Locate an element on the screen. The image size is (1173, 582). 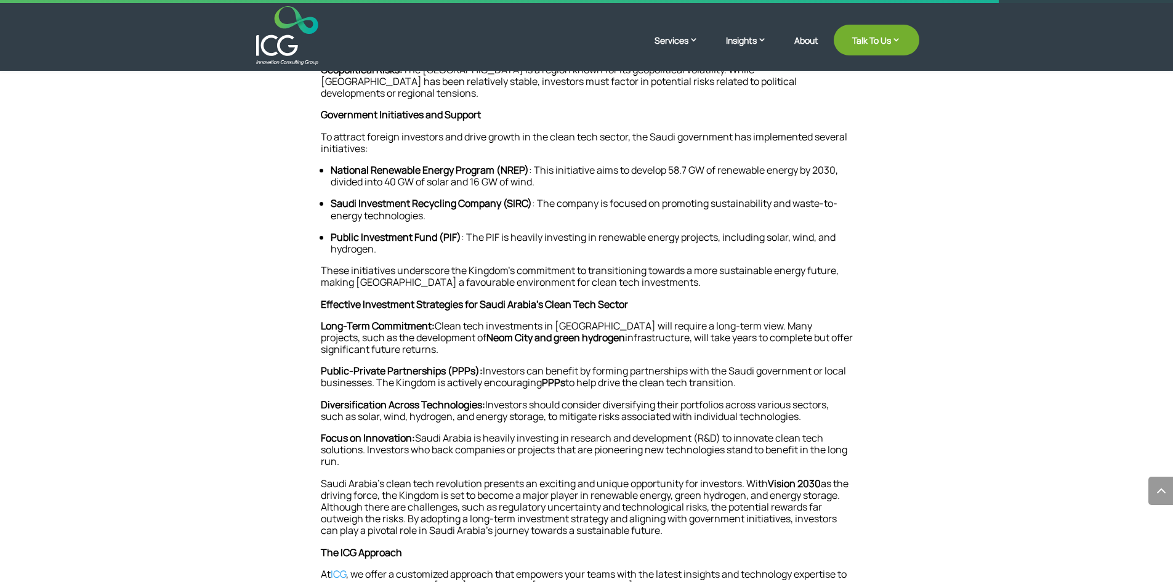
span: ICG is located at coordinates (338, 574).